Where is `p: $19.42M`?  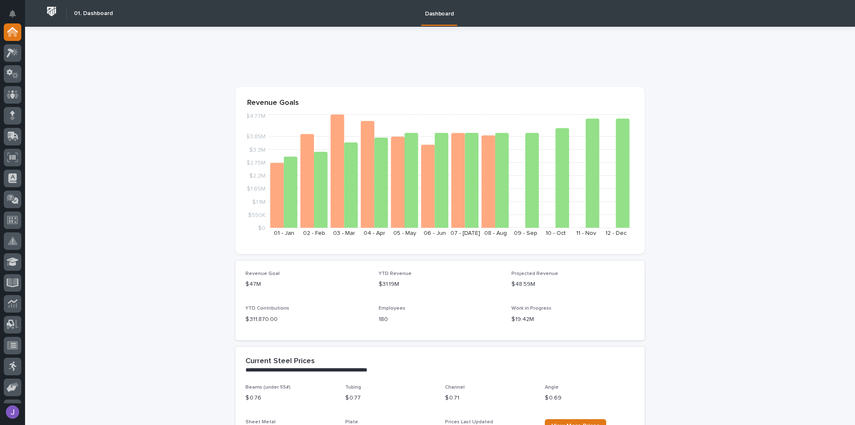
p: $19.42M is located at coordinates (573, 319).